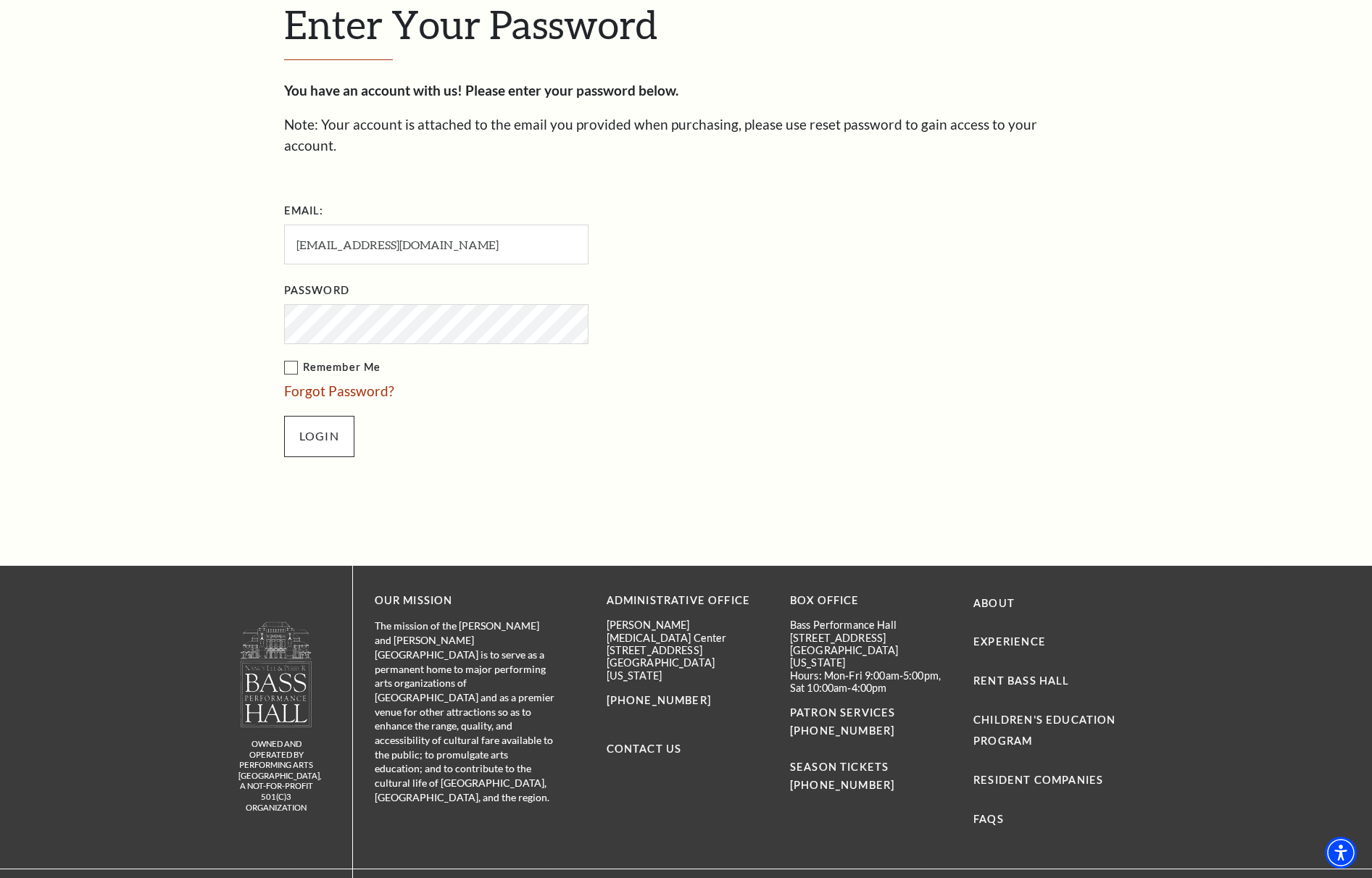 The height and width of the screenshot is (878, 1372). I want to click on label: Password, so click(317, 291).